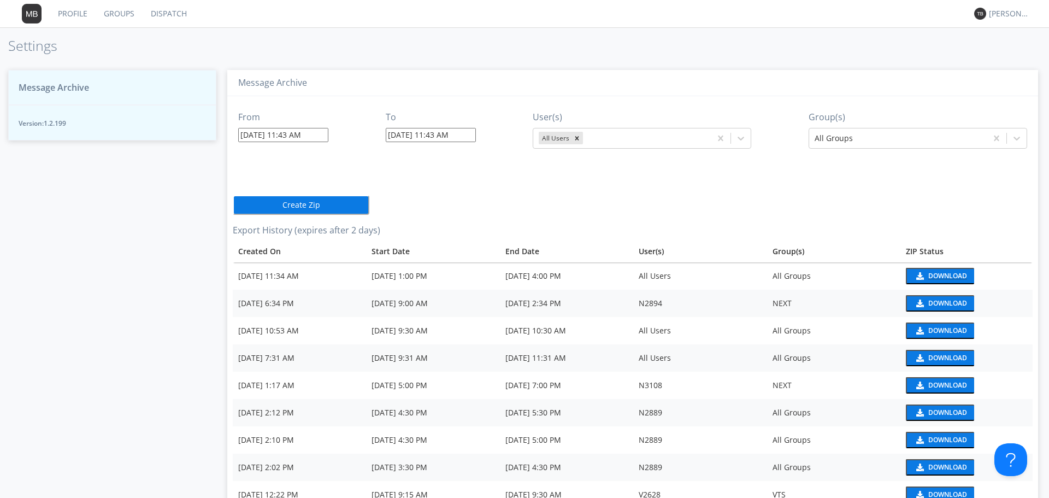 This screenshot has height=498, width=1049. What do you see at coordinates (112, 87) in the screenshot?
I see `button: Message Archive` at bounding box center [112, 87].